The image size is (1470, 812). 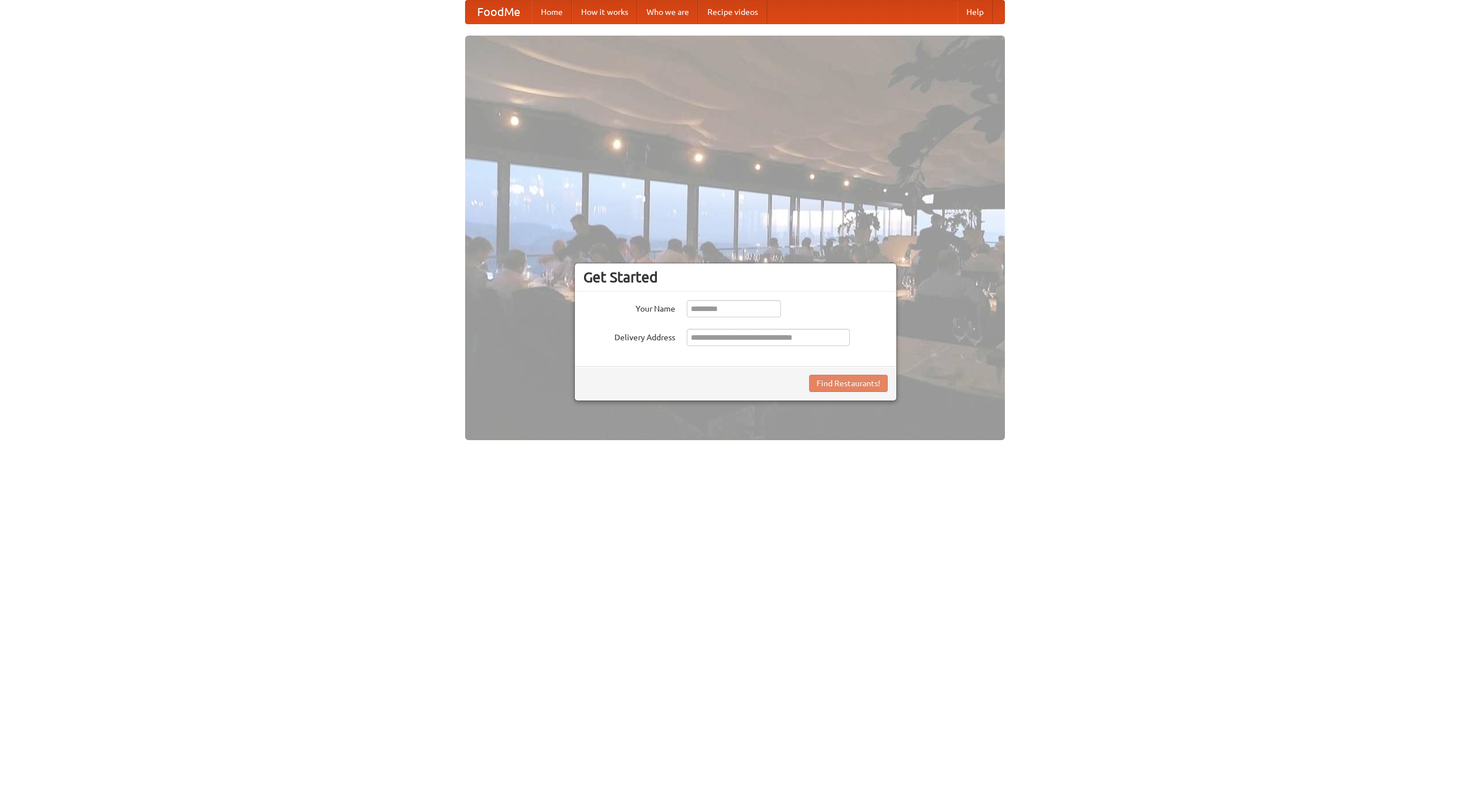 I want to click on button: Find Restaurants!, so click(x=848, y=383).